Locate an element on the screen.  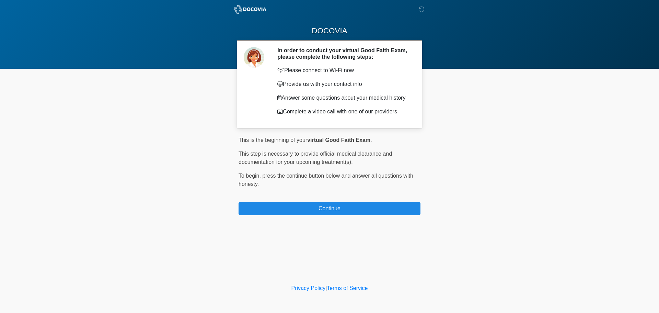
h1: DOCOVIA is located at coordinates (330, 31).